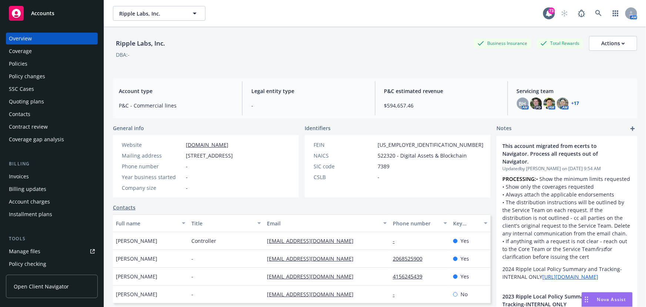 Image resolution: width=646 pixels, height=307 pixels. Describe the element at coordinates (52, 13) in the screenshot. I see `a: Accounts` at that location.